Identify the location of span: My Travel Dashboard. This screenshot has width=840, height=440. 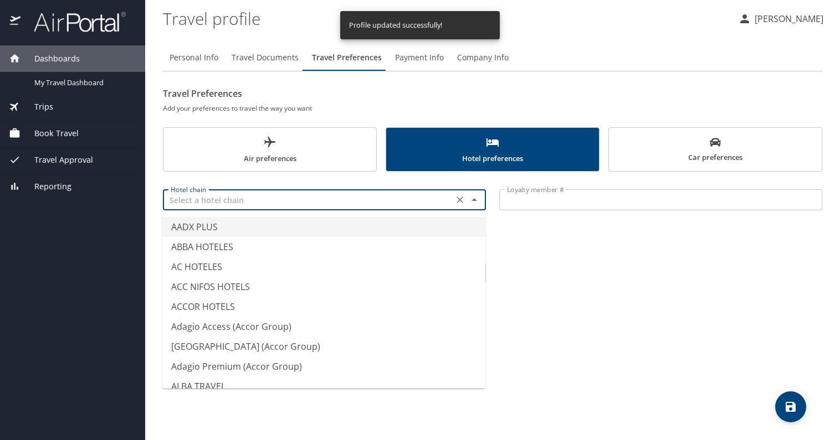
(83, 83).